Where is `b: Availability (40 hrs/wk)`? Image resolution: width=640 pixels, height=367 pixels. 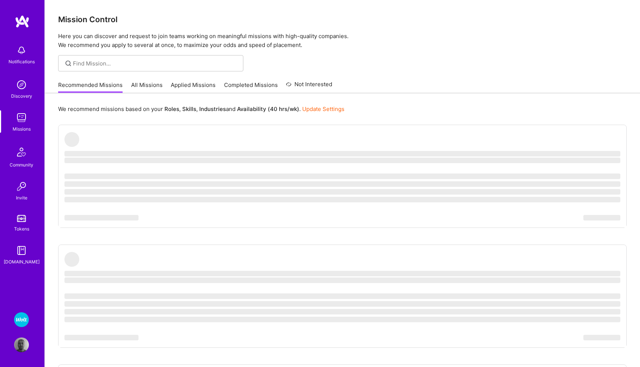
b: Availability (40 hrs/wk) is located at coordinates (268, 109).